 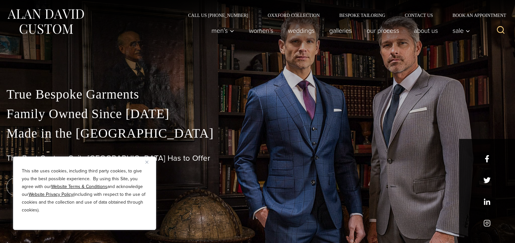 I want to click on a: Website Privacy Policy, so click(x=51, y=194).